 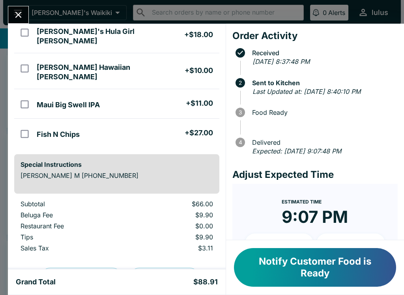 What do you see at coordinates (240, 83) in the screenshot?
I see `text: 2` at bounding box center [240, 83].